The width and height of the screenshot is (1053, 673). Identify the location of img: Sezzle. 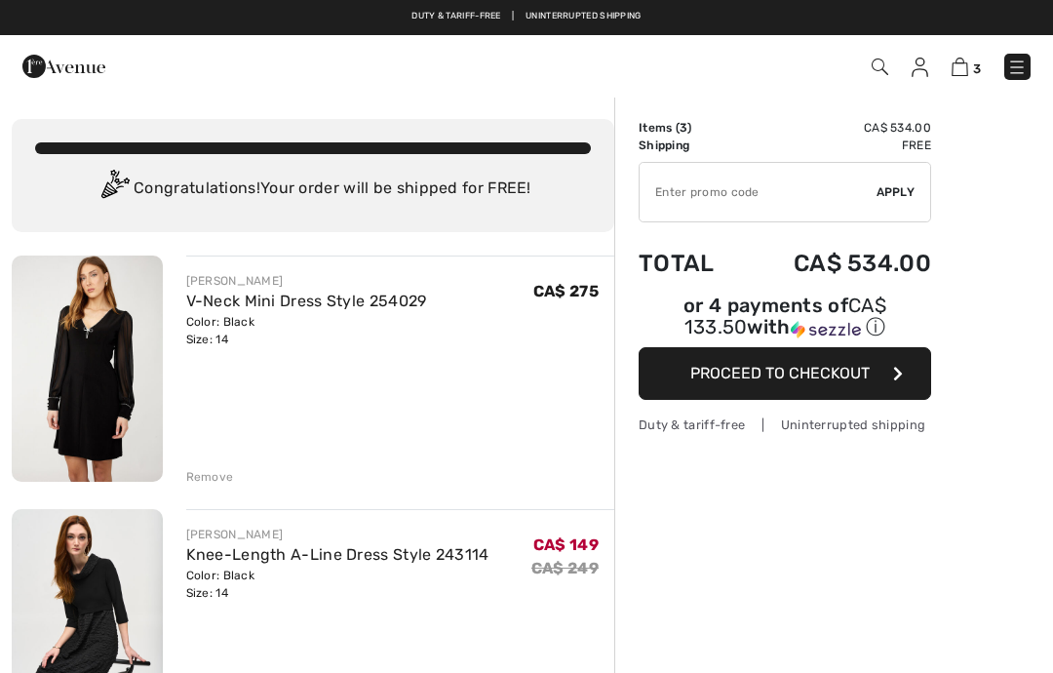
(826, 329).